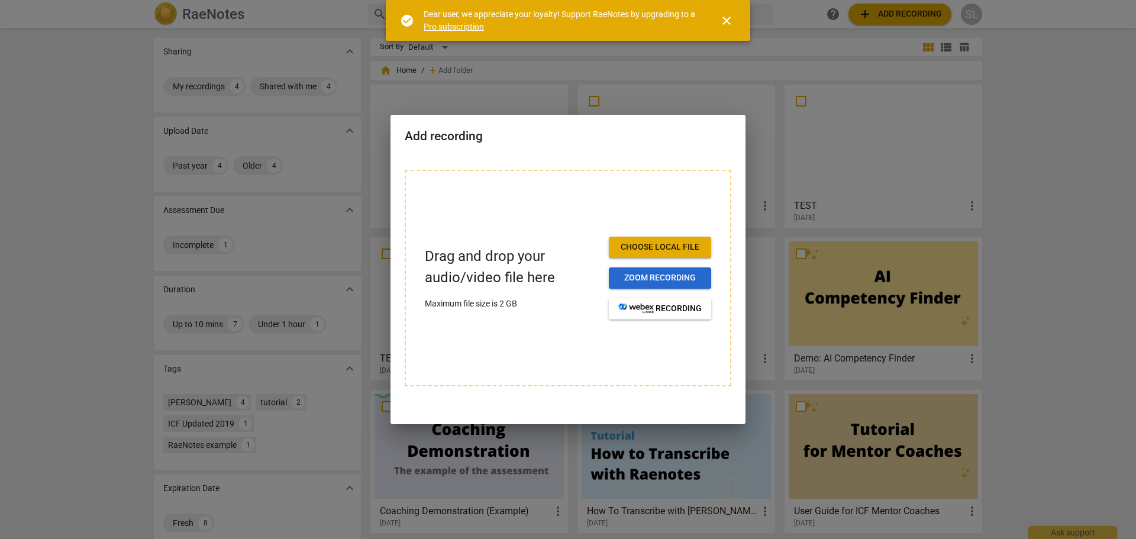 This screenshot has width=1136, height=539. I want to click on span: check_circle, so click(407, 21).